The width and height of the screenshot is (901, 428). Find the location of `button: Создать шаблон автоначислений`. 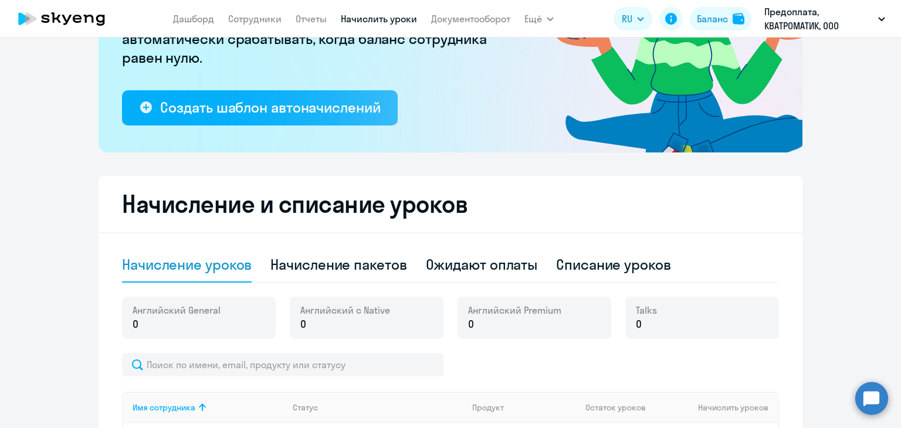

button: Создать шаблон автоначислений is located at coordinates (260, 108).